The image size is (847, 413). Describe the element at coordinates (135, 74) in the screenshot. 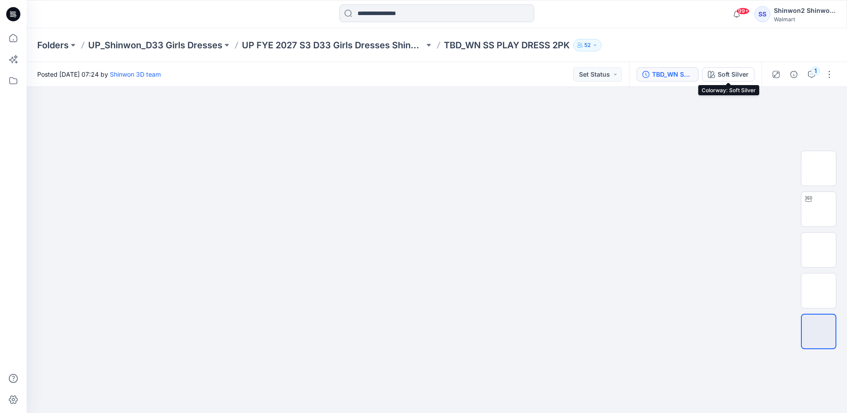

I see `a: Shinwon 3D team` at that location.